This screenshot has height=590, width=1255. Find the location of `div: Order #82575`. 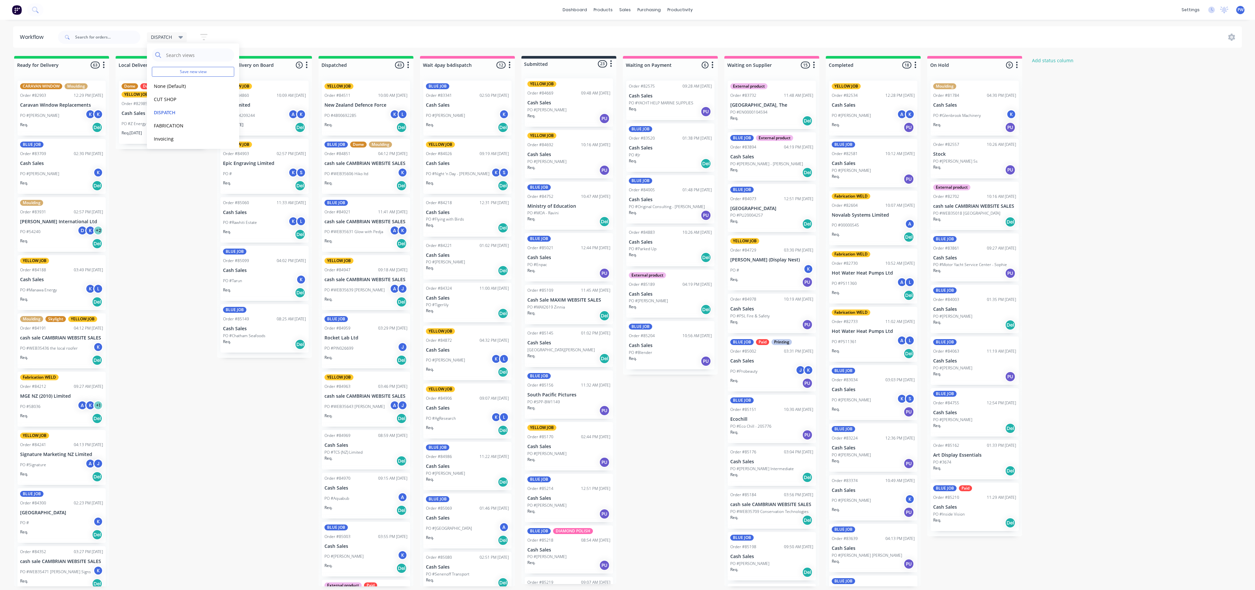

div: Order #82575 is located at coordinates (642, 86).